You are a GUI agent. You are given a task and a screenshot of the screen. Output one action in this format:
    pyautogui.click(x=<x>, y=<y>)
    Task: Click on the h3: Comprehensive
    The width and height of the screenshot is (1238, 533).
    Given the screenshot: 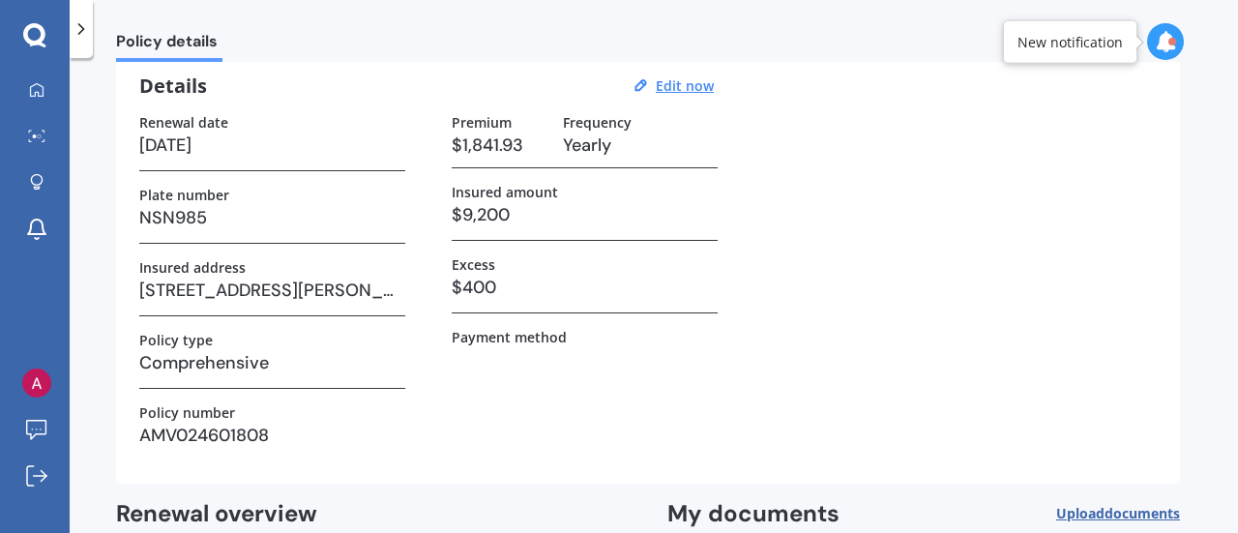 What is the action you would take?
    pyautogui.click(x=272, y=363)
    